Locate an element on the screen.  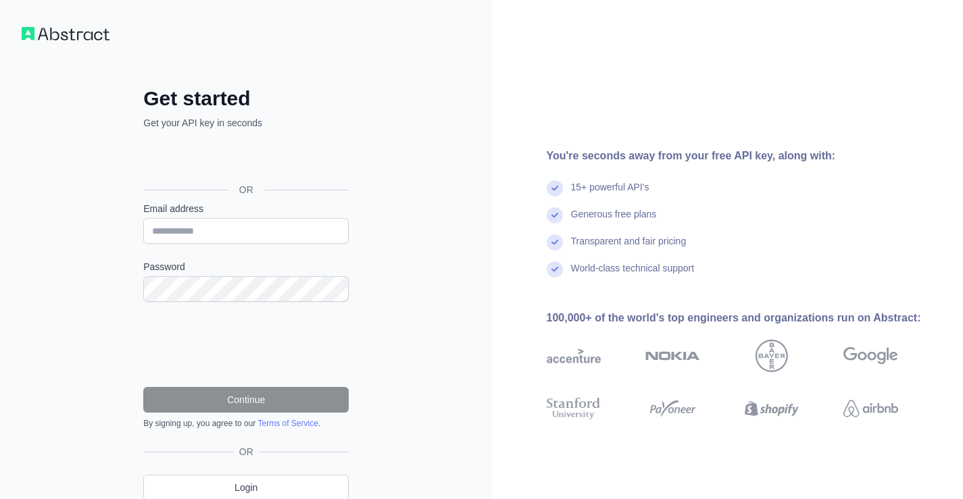
img: google is located at coordinates (871, 356).